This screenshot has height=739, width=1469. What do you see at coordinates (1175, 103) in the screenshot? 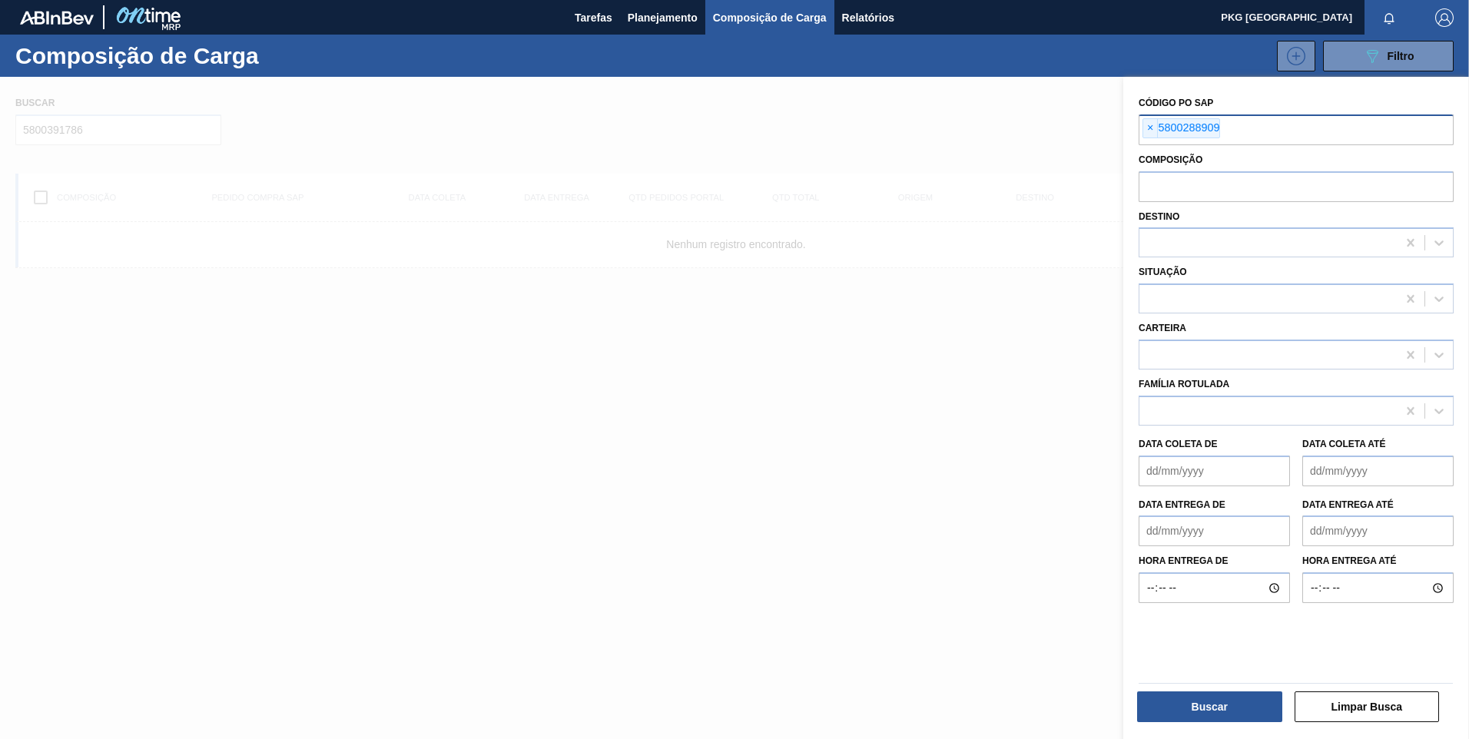
I see `label: Código PO SAP` at bounding box center [1175, 103].